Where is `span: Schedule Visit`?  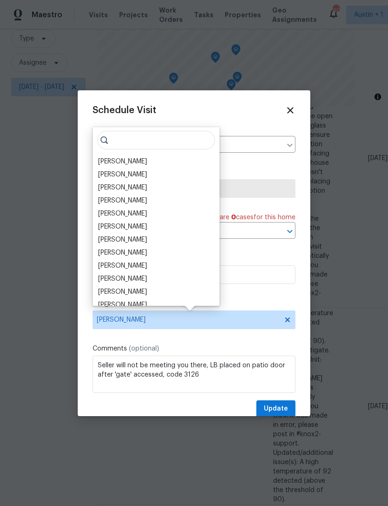
span: Schedule Visit is located at coordinates (124, 110).